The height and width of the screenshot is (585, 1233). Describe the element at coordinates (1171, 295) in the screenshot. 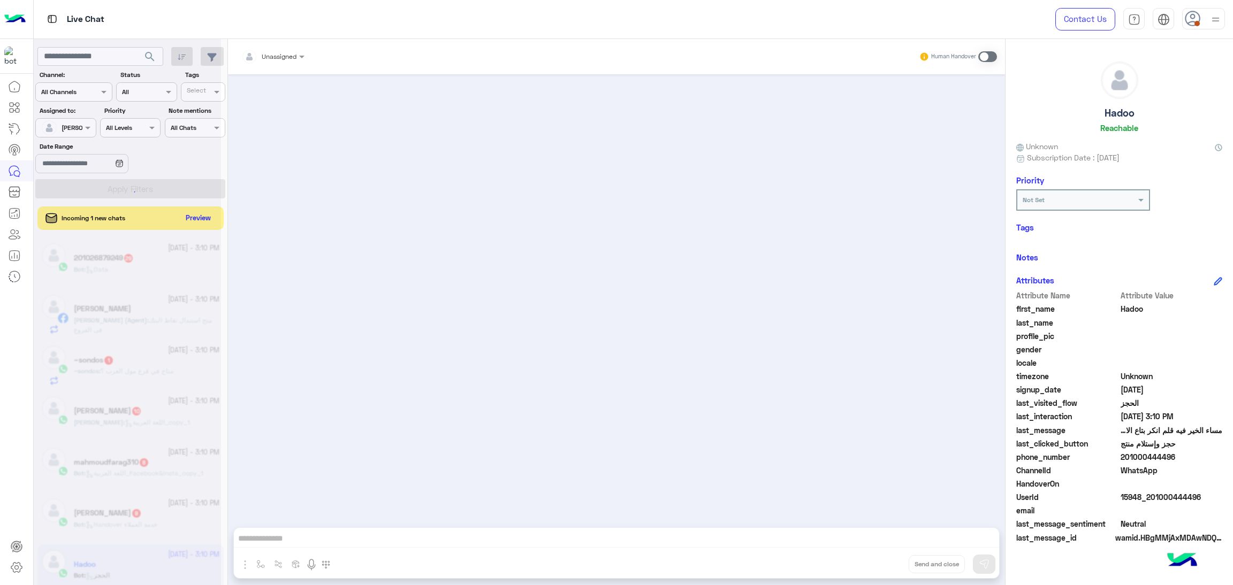

I see `span: Attribute Value` at that location.